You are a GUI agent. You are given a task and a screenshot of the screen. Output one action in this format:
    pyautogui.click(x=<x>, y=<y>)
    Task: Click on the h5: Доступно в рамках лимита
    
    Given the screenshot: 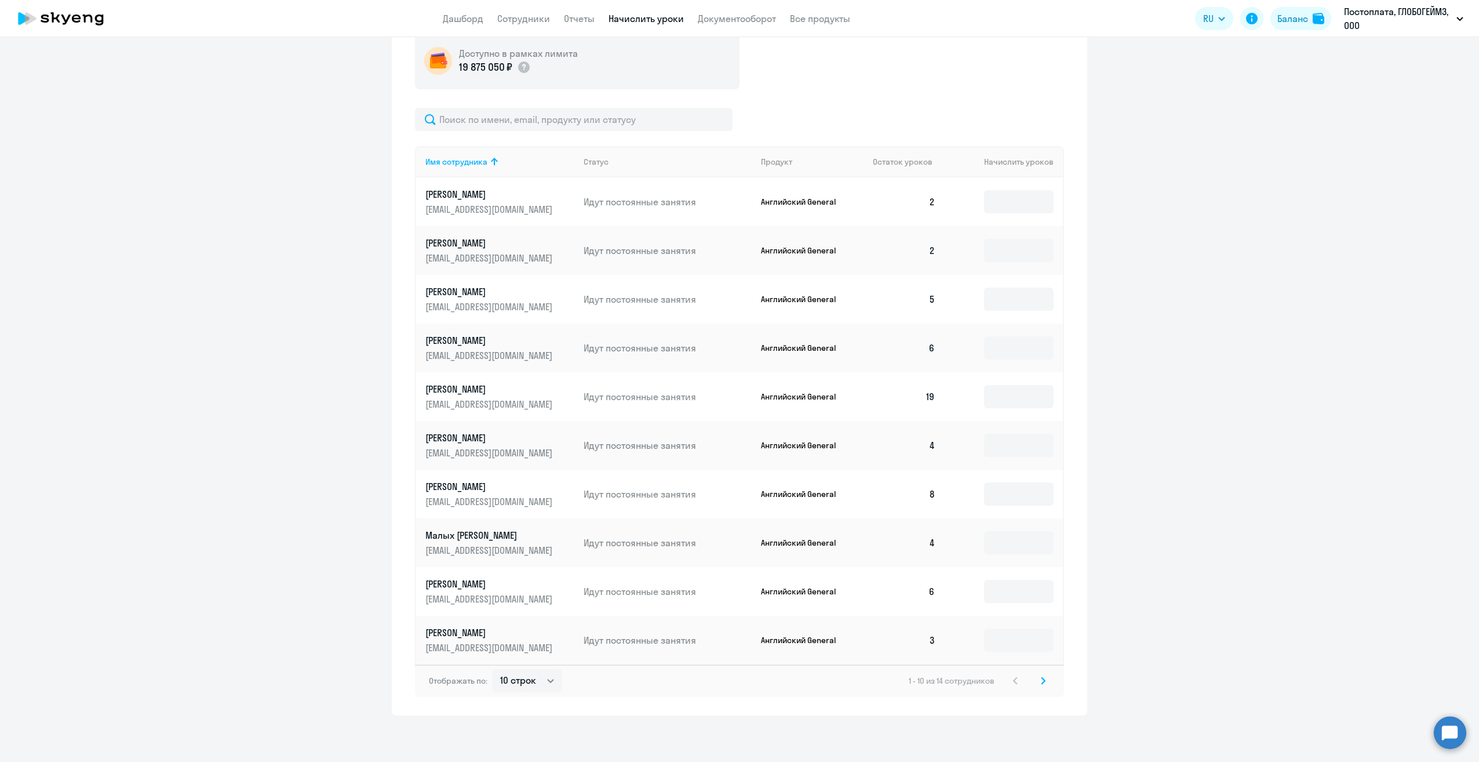 What is the action you would take?
    pyautogui.click(x=518, y=53)
    